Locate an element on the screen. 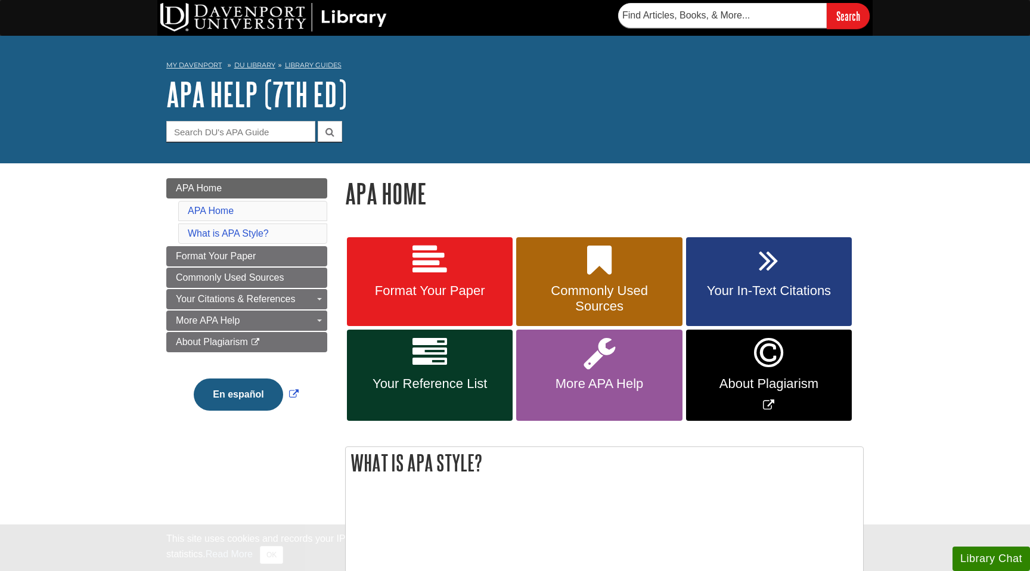  a: Your Reference List is located at coordinates (430, 375).